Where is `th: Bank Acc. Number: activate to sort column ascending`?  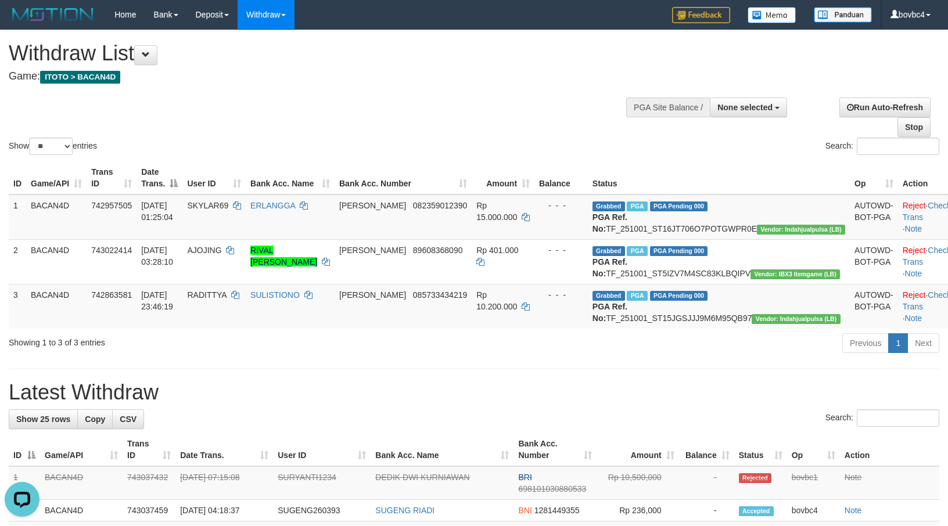 th: Bank Acc. Number: activate to sort column ascending is located at coordinates (403, 178).